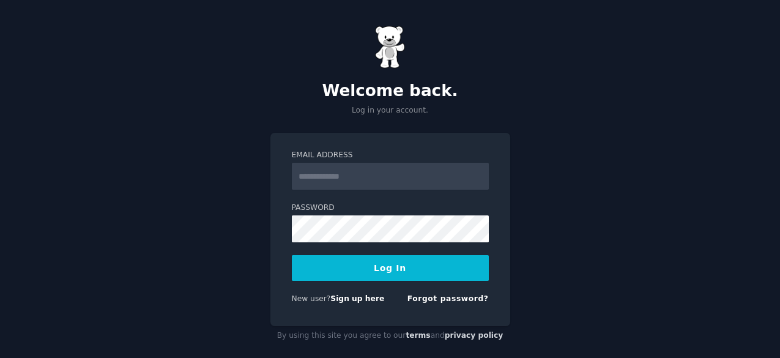 Image resolution: width=780 pixels, height=358 pixels. I want to click on a: Forgot password?, so click(448, 299).